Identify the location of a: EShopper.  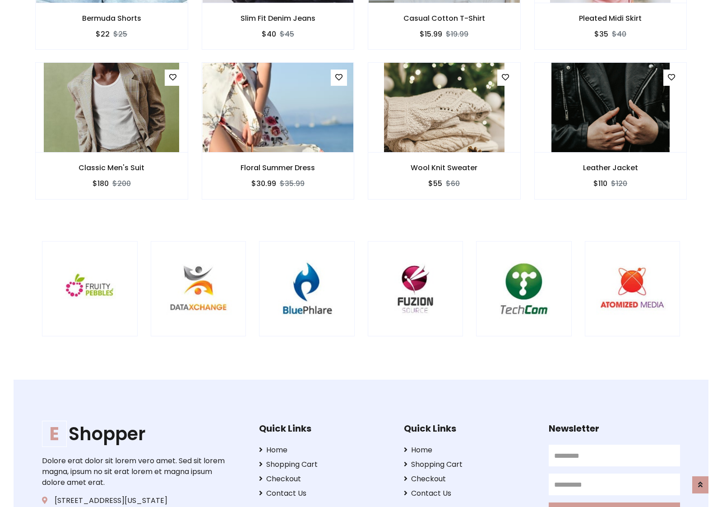
(136, 434).